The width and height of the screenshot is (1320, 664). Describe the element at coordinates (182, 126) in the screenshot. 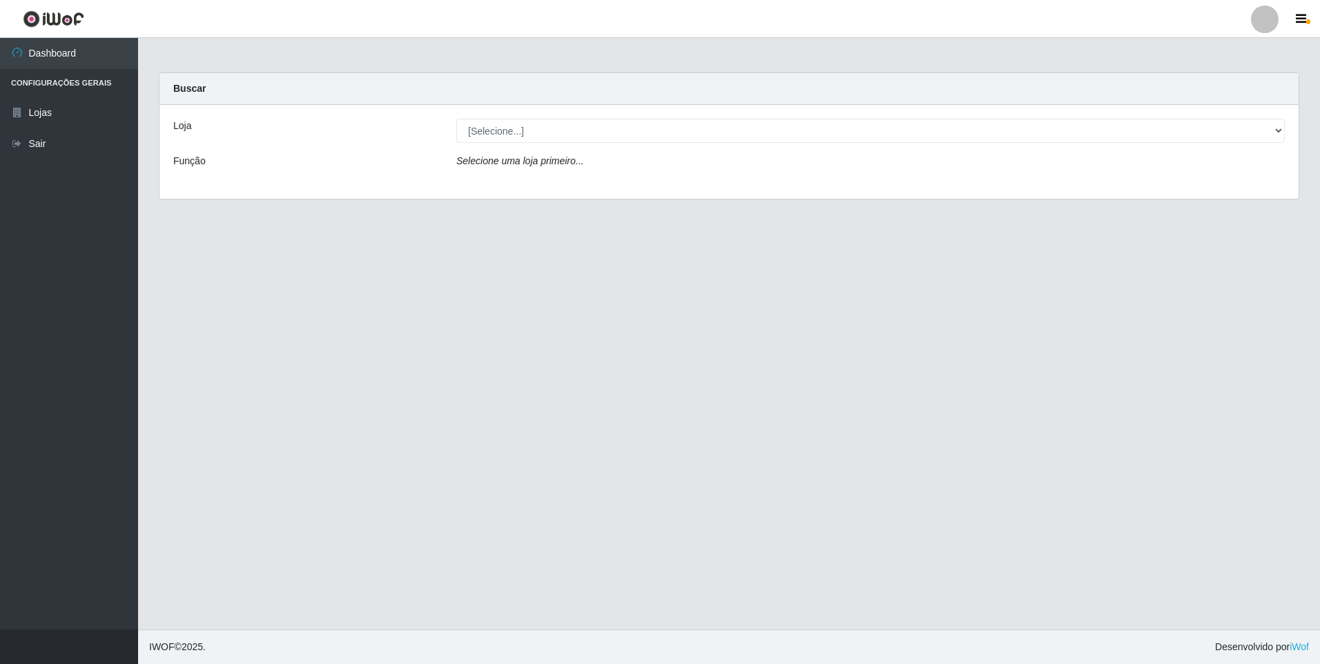

I see `label: Loja` at that location.